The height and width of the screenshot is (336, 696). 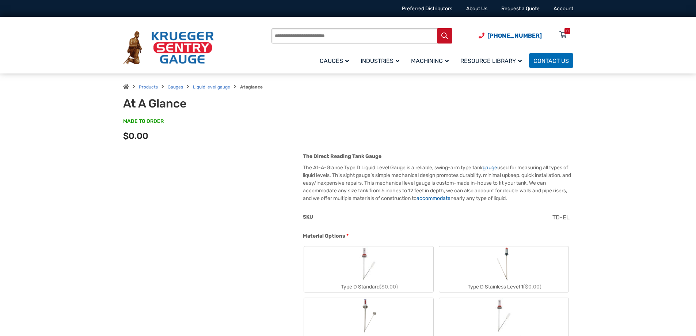 I want to click on span: TD-EL, so click(x=560, y=217).